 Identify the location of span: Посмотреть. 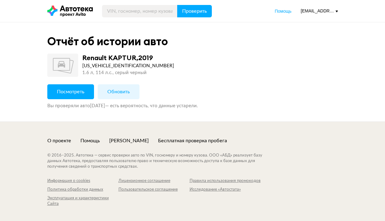
(71, 92).